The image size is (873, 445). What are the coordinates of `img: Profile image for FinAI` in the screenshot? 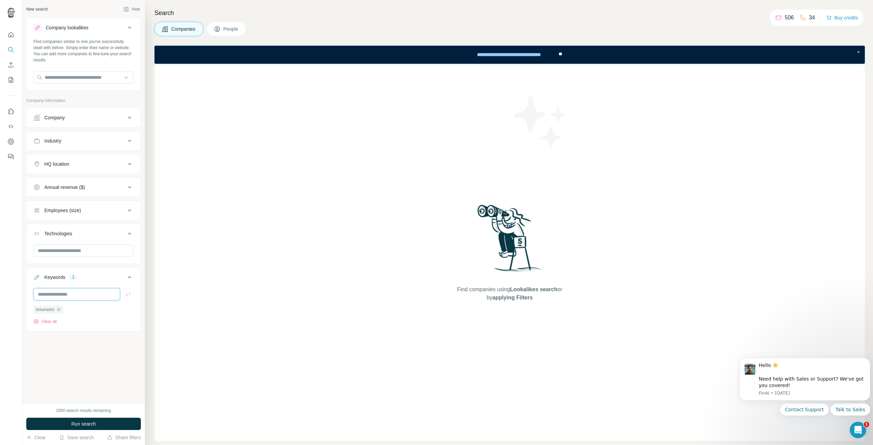 It's located at (13, 20).